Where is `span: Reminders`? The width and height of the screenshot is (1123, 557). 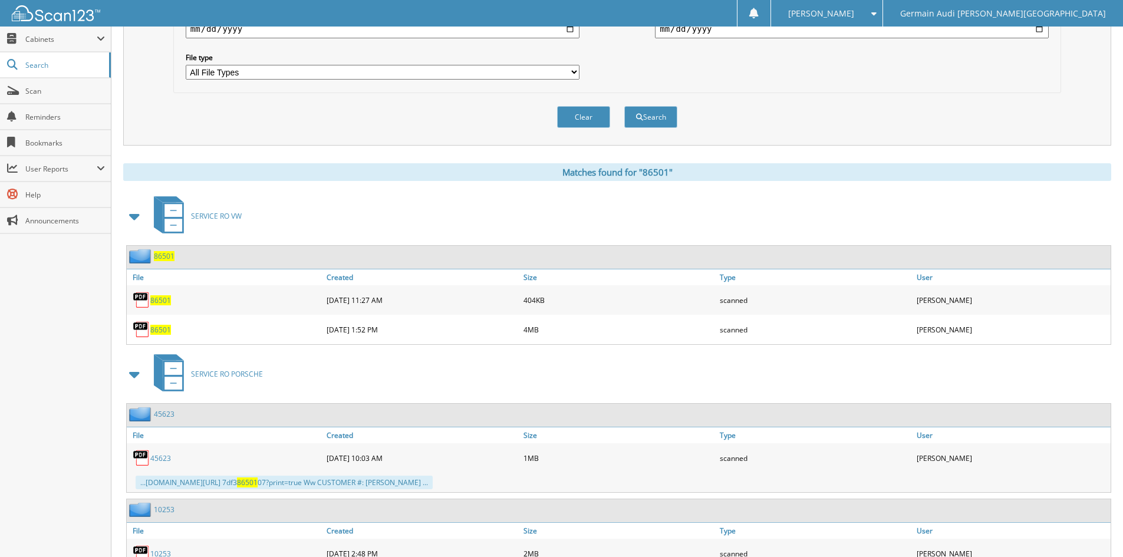
span: Reminders is located at coordinates (65, 117).